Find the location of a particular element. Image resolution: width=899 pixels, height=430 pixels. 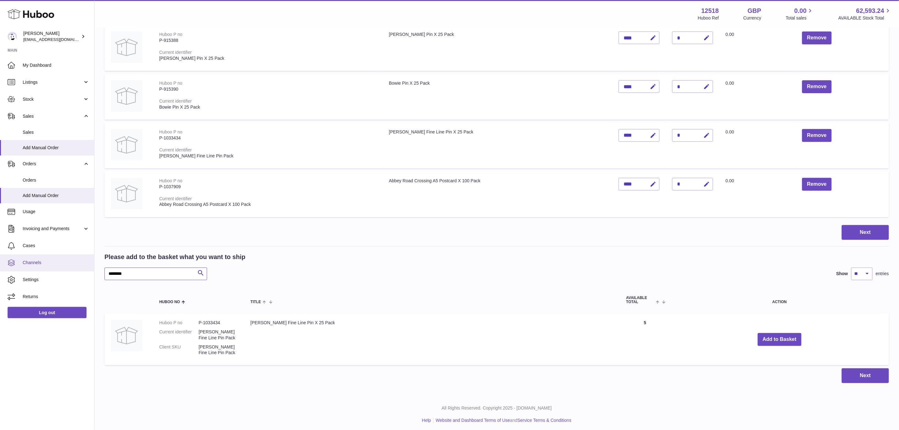

span: Listings is located at coordinates (53, 82).